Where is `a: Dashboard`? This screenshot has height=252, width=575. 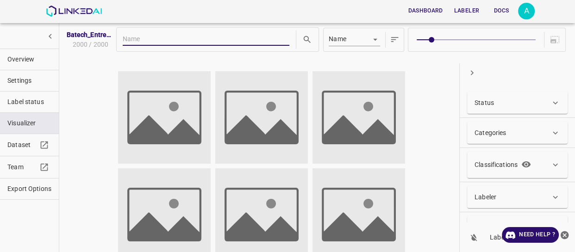
a: Dashboard is located at coordinates (425, 11).